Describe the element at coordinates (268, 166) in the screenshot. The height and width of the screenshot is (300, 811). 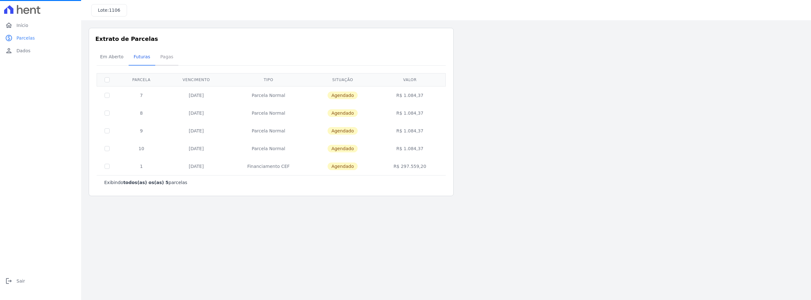
I see `td: Financiamento CEF` at that location.